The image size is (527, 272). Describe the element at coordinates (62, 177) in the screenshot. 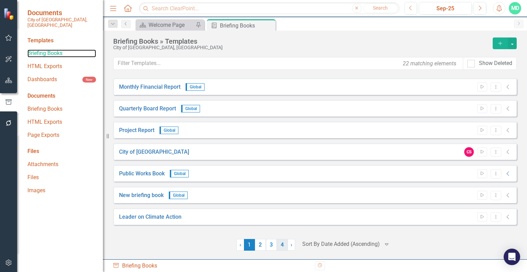

I see `a: Files` at that location.